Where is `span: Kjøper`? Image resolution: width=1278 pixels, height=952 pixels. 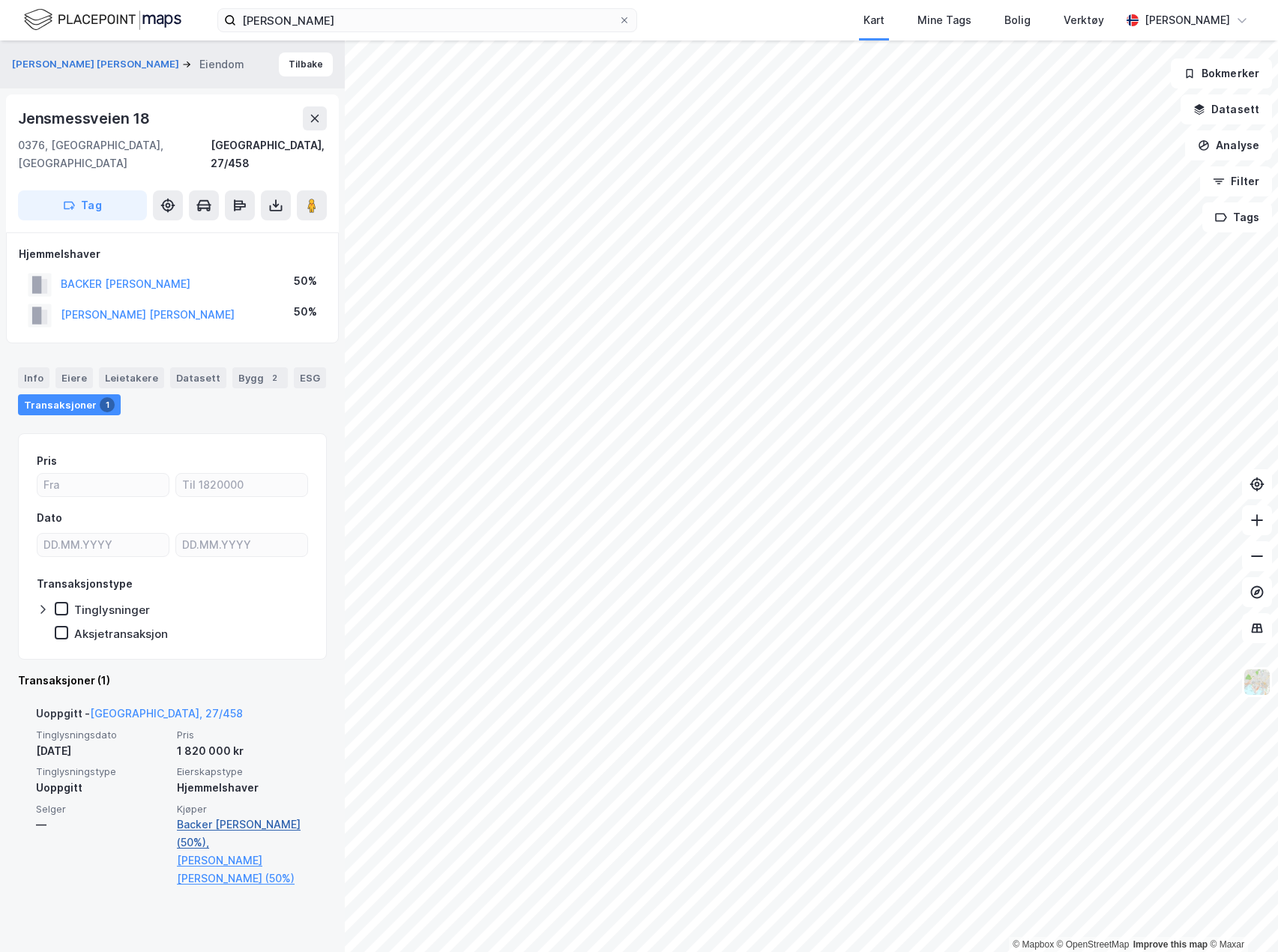
span: Kjøper is located at coordinates (242, 809).